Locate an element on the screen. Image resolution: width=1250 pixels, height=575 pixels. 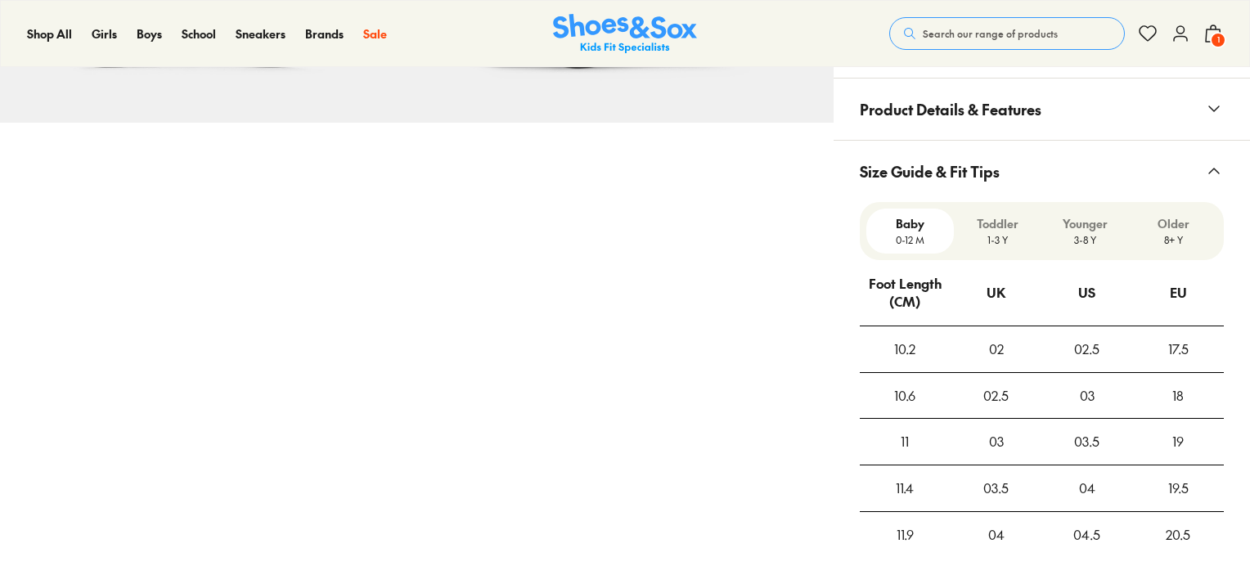
div: 18 is located at coordinates (1178, 396).